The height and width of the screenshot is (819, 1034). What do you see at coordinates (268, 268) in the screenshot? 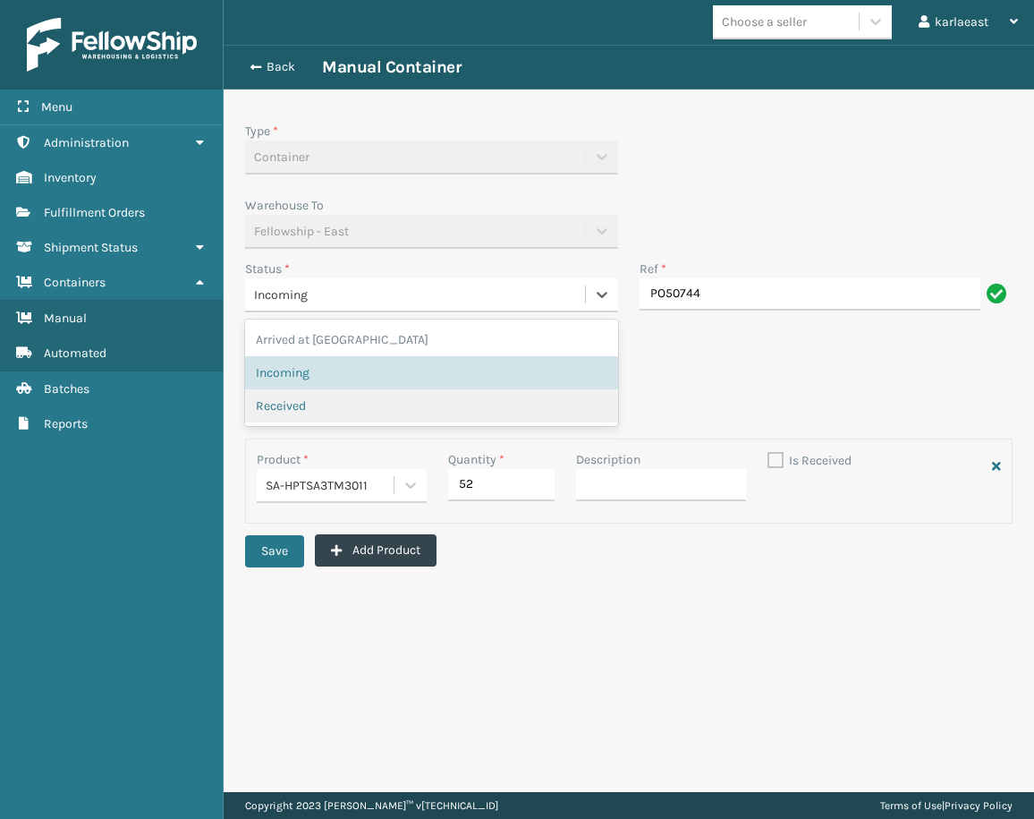
I see `label: Status` at bounding box center [268, 268].